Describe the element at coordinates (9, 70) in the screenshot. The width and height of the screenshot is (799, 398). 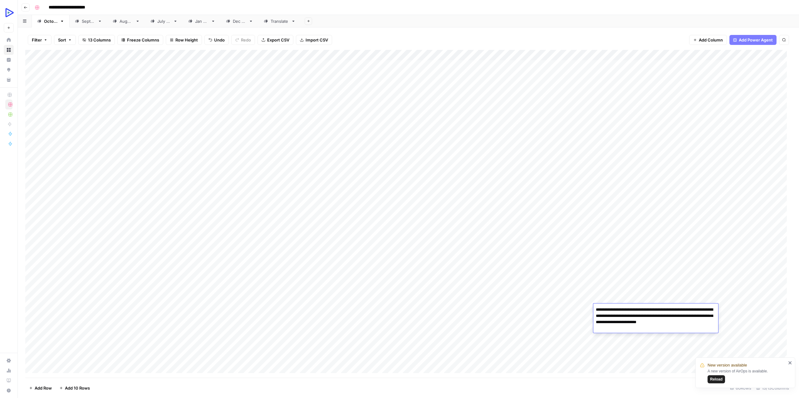
I see `a: Opportunities` at that location.